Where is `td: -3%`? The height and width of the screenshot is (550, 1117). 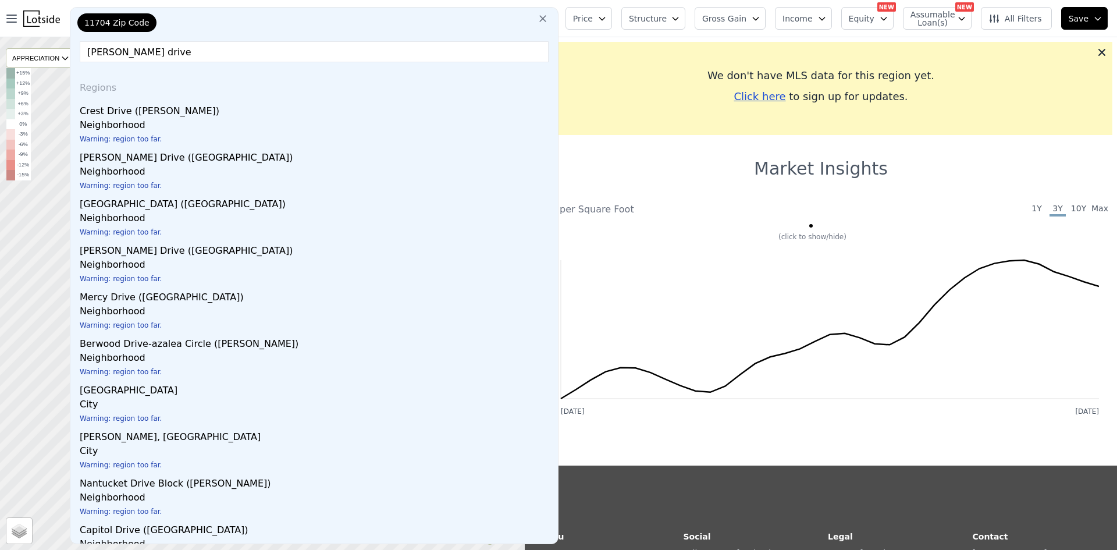 td: -3% is located at coordinates (23, 134).